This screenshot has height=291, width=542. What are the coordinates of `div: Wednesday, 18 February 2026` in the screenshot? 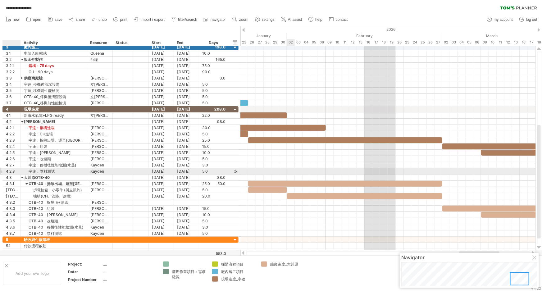 It's located at (384, 42).